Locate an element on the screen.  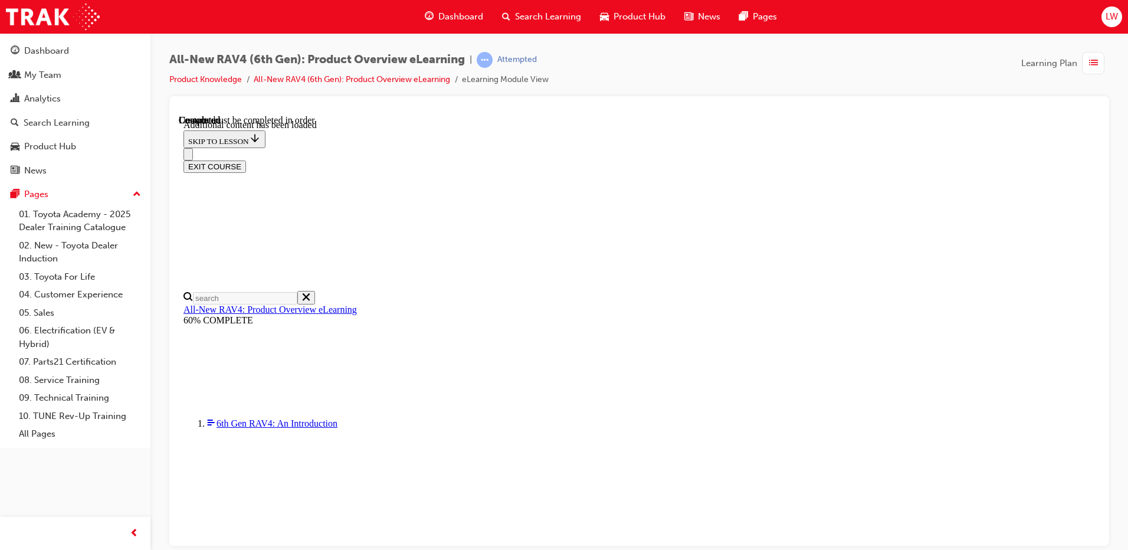
span: SKIP TO LESSON is located at coordinates (45, 26).